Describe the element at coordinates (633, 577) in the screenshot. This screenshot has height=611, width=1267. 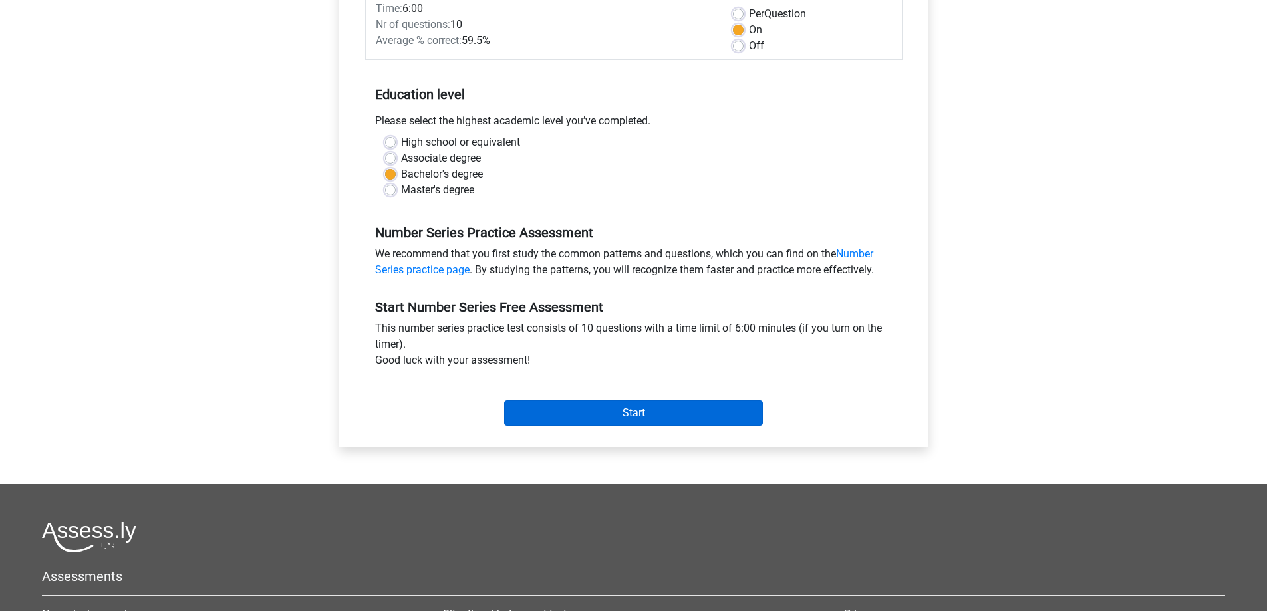
I see `h5: Assessments` at that location.